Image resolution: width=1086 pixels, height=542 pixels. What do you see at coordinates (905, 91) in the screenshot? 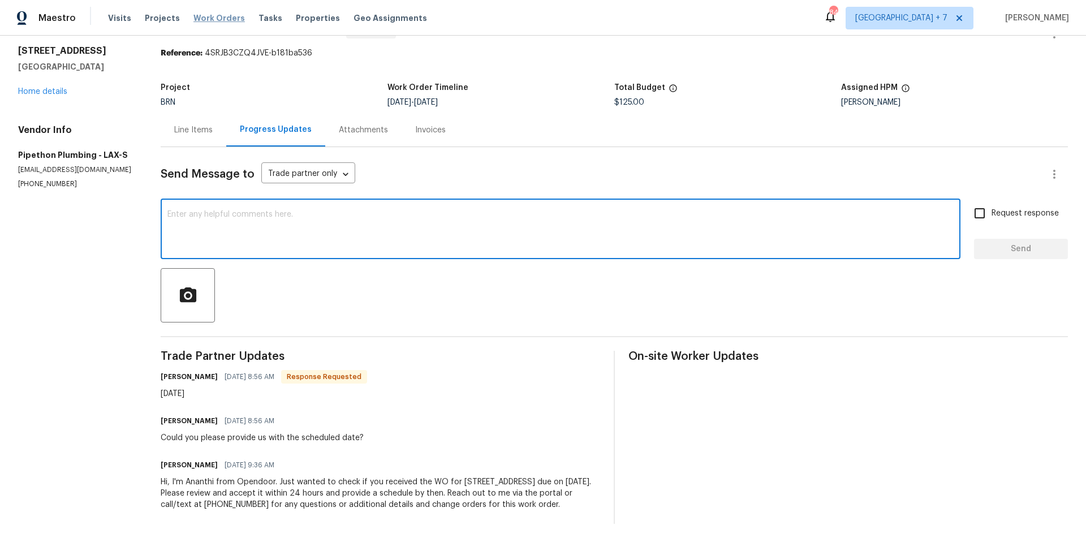
I see `span: The hpm assigned to this work order.` at bounding box center [905, 91].